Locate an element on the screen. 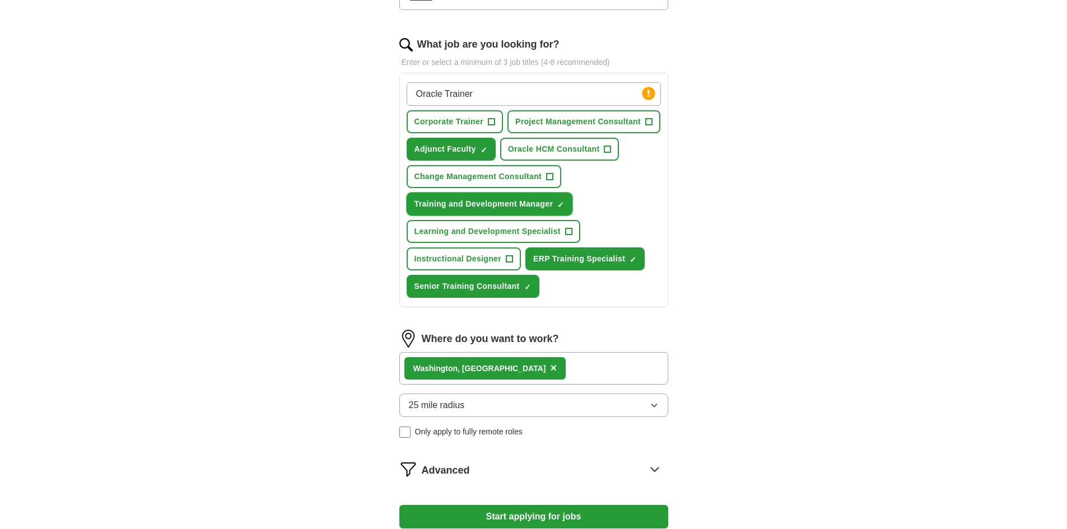  button: 25 mile radius is located at coordinates (534, 405).